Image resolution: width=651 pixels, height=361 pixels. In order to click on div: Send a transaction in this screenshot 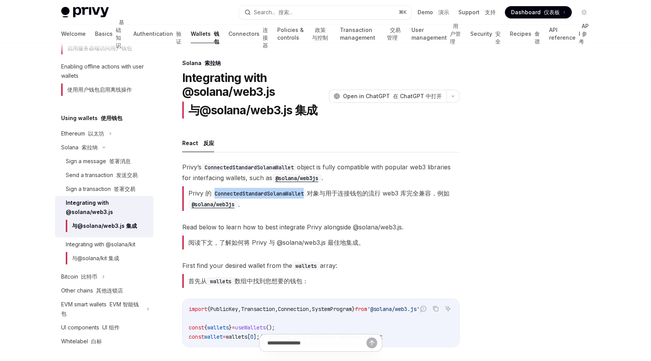, I will do `click(102, 175)`.